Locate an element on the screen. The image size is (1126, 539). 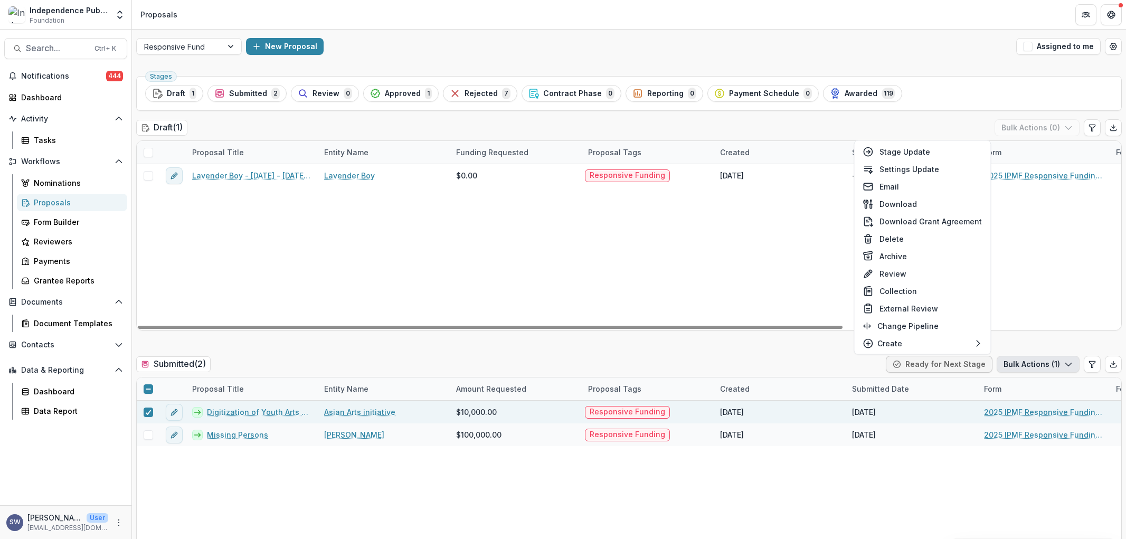
button: Search... is located at coordinates (65, 49).